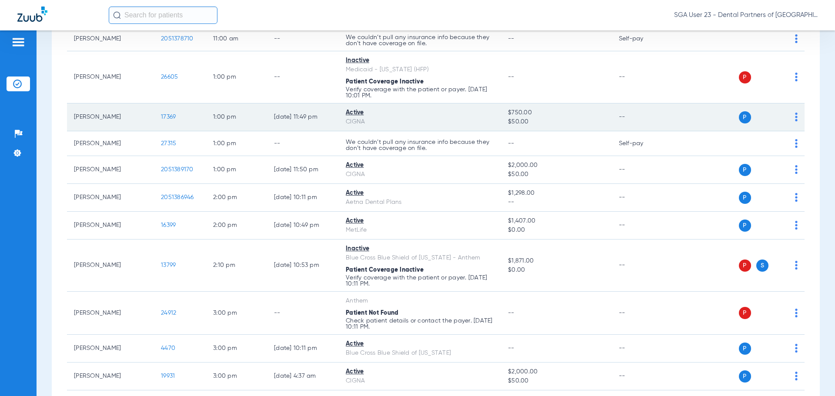 The height and width of the screenshot is (396, 835). What do you see at coordinates (168, 376) in the screenshot?
I see `span: 19931` at bounding box center [168, 376].